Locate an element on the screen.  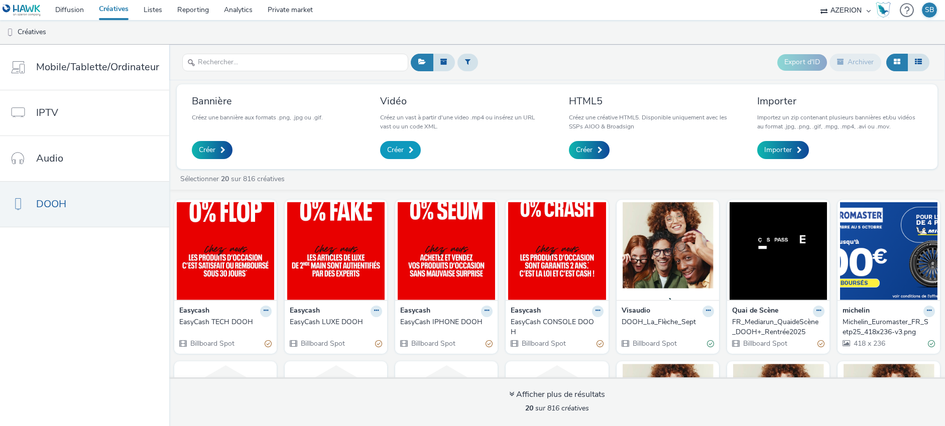
img: EasyCash IPHONE DOOH visual is located at coordinates (446, 251).